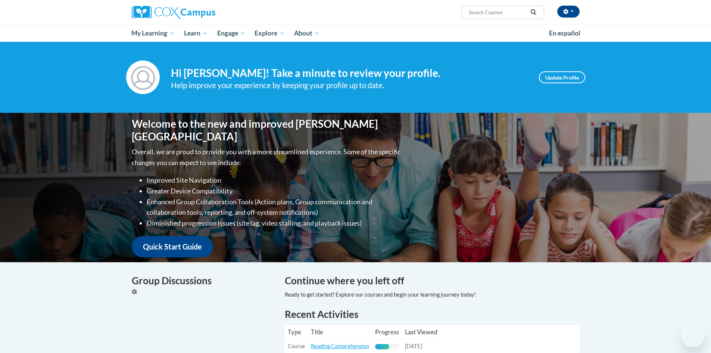  What do you see at coordinates (195, 33) in the screenshot?
I see `span: Learn` at bounding box center [195, 33].